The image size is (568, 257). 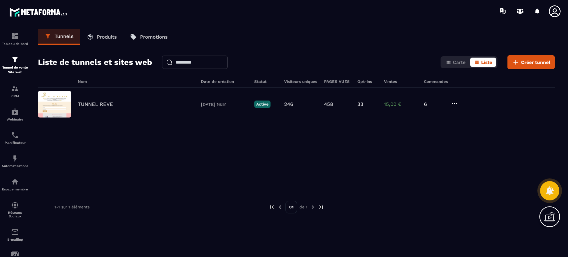 What do you see at coordinates (15, 239) in the screenshot?
I see `p: E-mailing` at bounding box center [15, 239].